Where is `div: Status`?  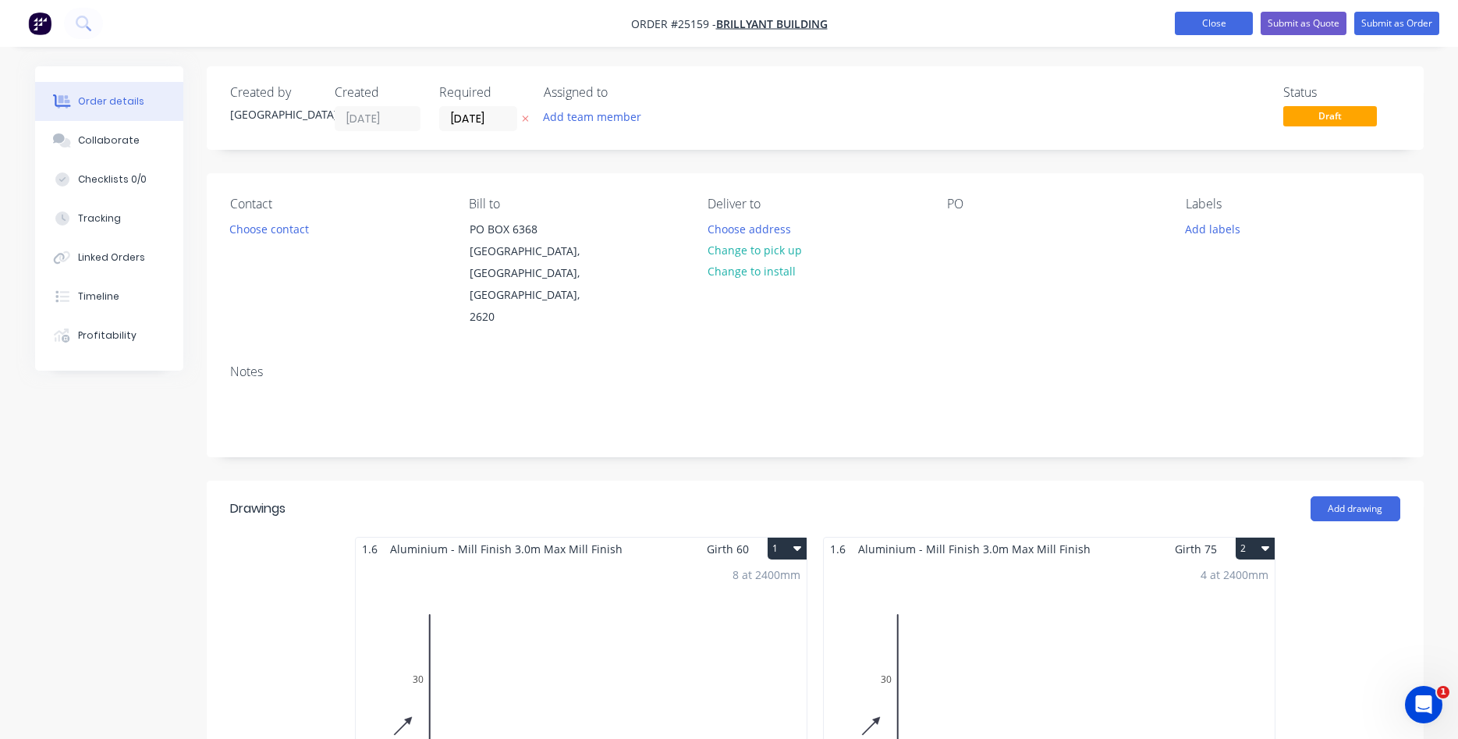
div: Status is located at coordinates (1342, 92).